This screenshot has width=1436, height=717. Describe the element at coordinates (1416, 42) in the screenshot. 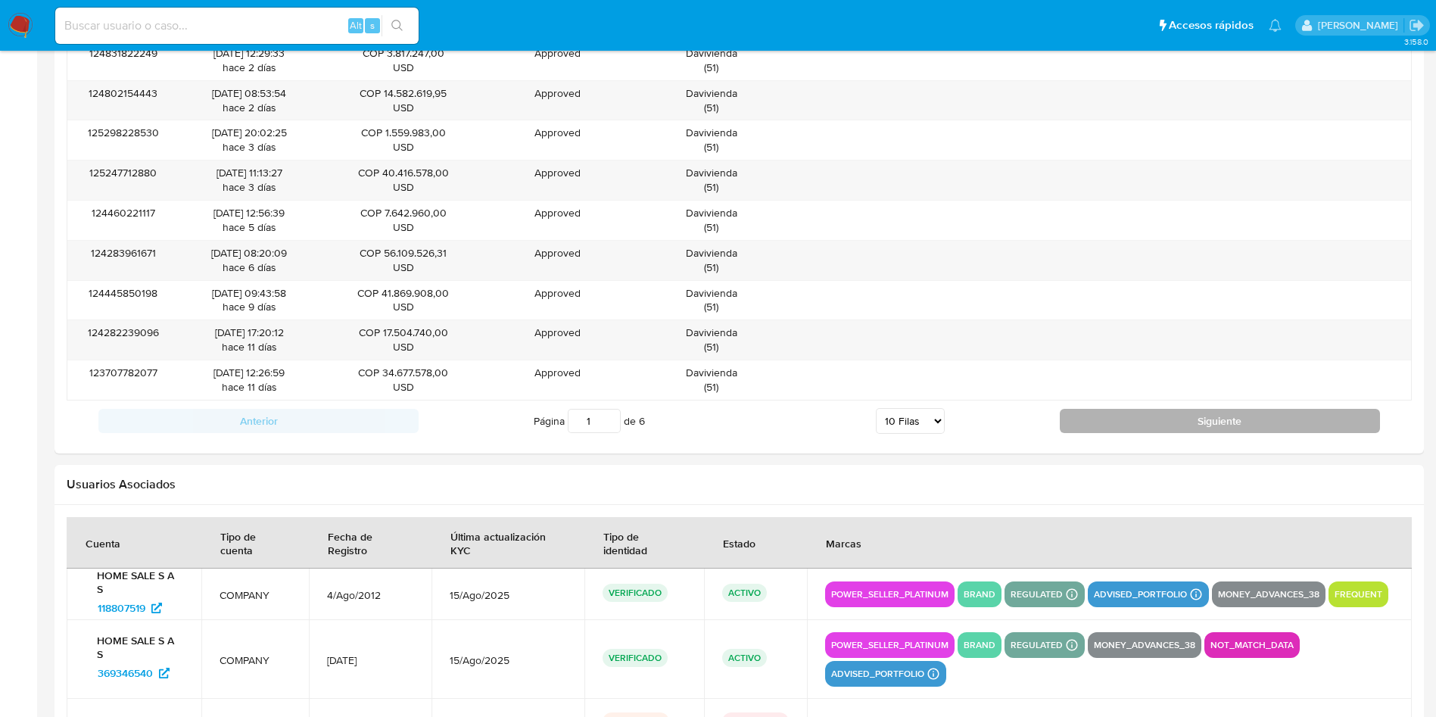

I see `span: 3.158.0` at that location.